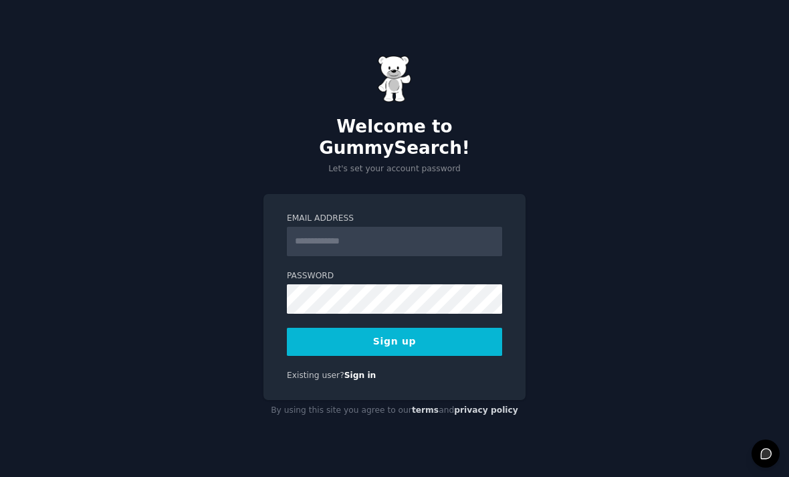 The image size is (789, 477). Describe the element at coordinates (394, 137) in the screenshot. I see `h2: Welcome to GummySearch!` at that location.